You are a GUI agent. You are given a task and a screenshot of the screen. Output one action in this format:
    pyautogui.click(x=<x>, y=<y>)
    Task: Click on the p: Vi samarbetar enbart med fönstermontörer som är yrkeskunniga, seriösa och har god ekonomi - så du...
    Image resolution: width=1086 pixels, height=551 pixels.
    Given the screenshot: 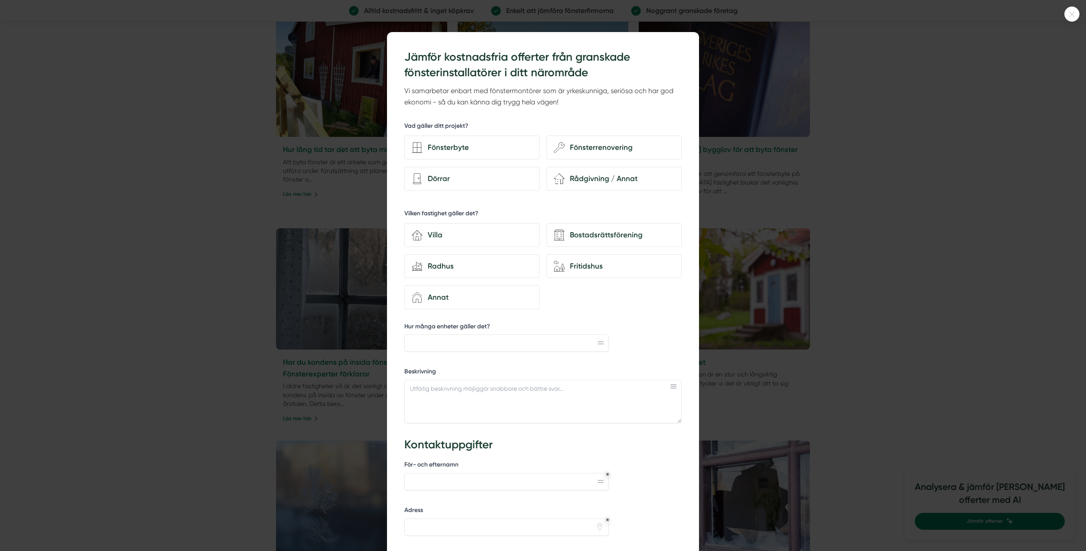 What is the action you would take?
    pyautogui.click(x=543, y=97)
    